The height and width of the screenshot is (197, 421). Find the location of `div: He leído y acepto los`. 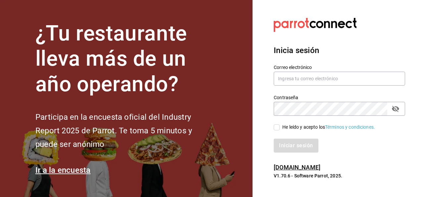

div: He leído y acepto los is located at coordinates (329, 127).